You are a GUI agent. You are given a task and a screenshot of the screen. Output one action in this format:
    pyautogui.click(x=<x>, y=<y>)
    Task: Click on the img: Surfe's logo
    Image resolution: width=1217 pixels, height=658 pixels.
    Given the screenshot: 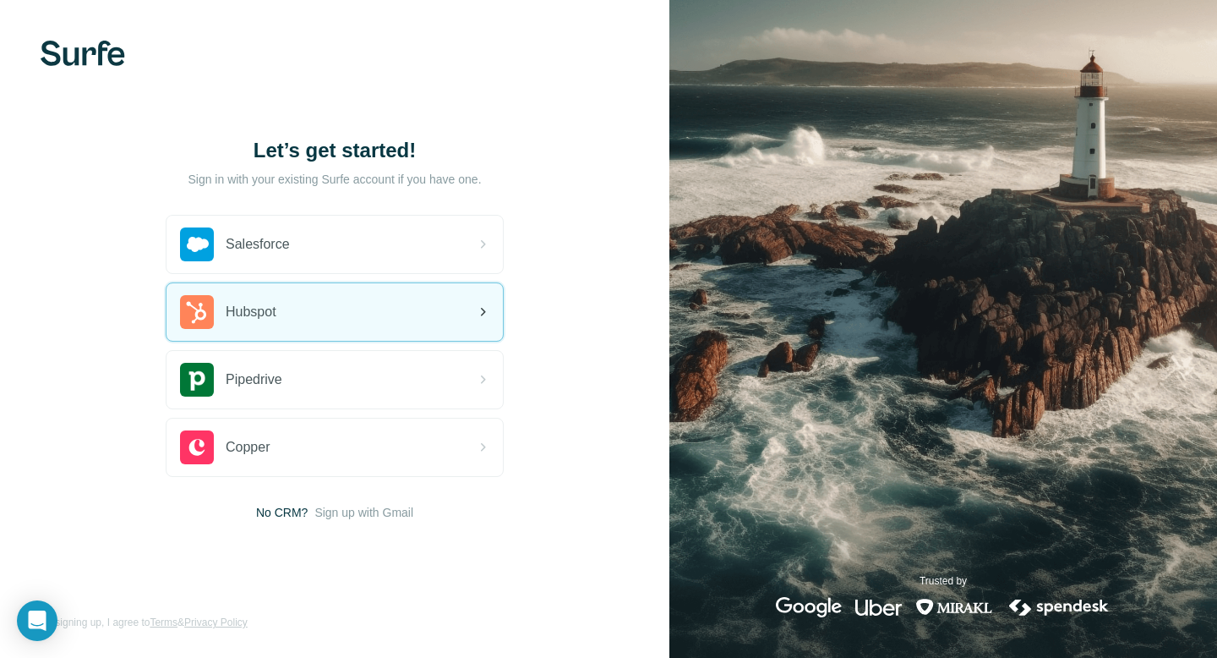 What is the action you would take?
    pyautogui.click(x=83, y=53)
    